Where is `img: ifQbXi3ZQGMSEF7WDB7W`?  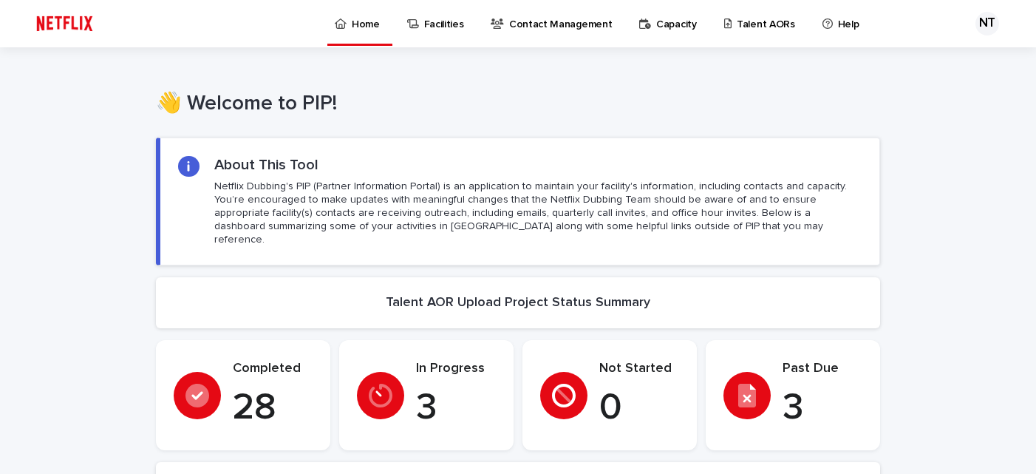
img: ifQbXi3ZQGMSEF7WDB7W is located at coordinates (64, 24).